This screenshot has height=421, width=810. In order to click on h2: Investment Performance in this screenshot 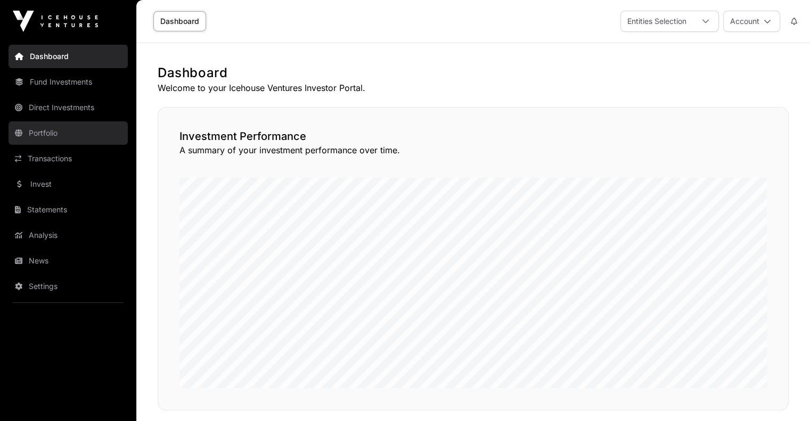, I will do `click(473, 136)`.